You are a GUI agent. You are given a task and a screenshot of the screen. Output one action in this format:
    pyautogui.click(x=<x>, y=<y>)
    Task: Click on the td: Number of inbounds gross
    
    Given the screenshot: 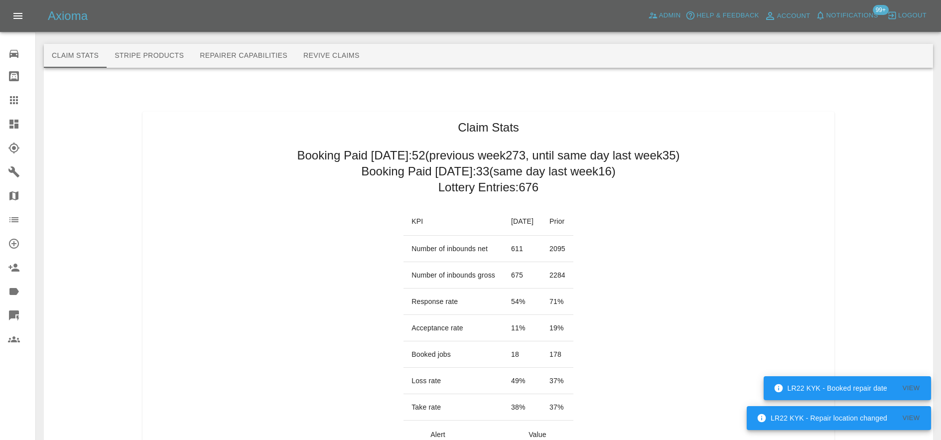 What is the action you would take?
    pyautogui.click(x=453, y=275)
    